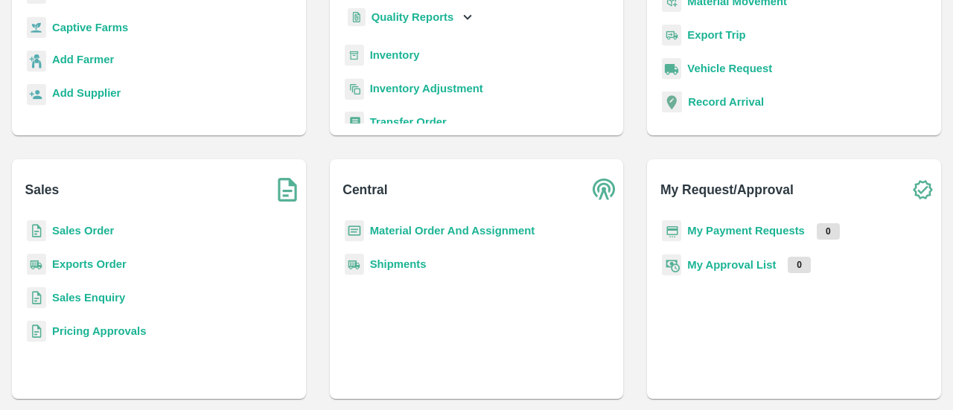 This screenshot has width=953, height=410. I want to click on img: qualityReport, so click(357, 17).